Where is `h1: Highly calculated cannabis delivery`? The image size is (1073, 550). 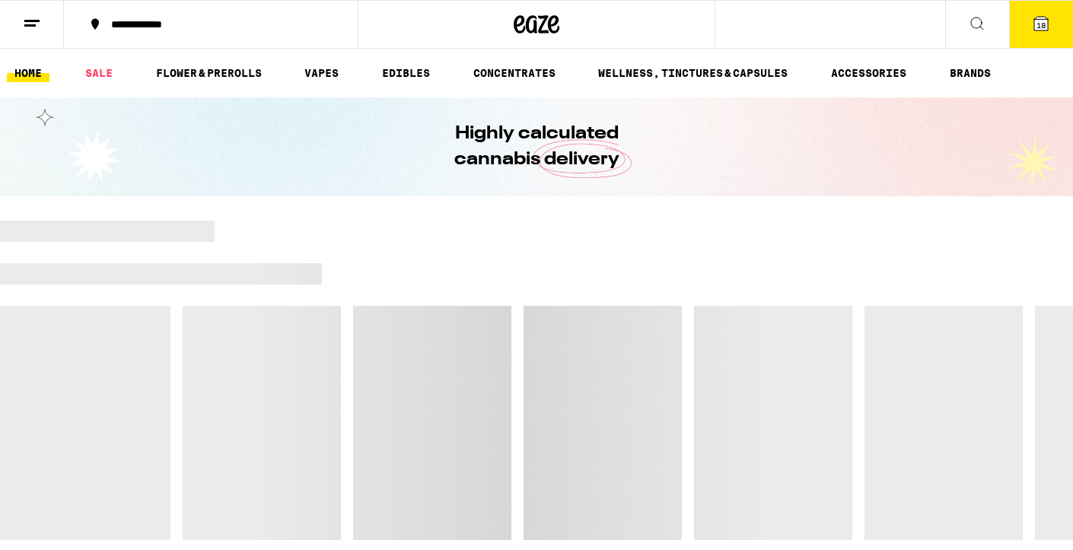
h1: Highly calculated cannabis delivery is located at coordinates (537, 147).